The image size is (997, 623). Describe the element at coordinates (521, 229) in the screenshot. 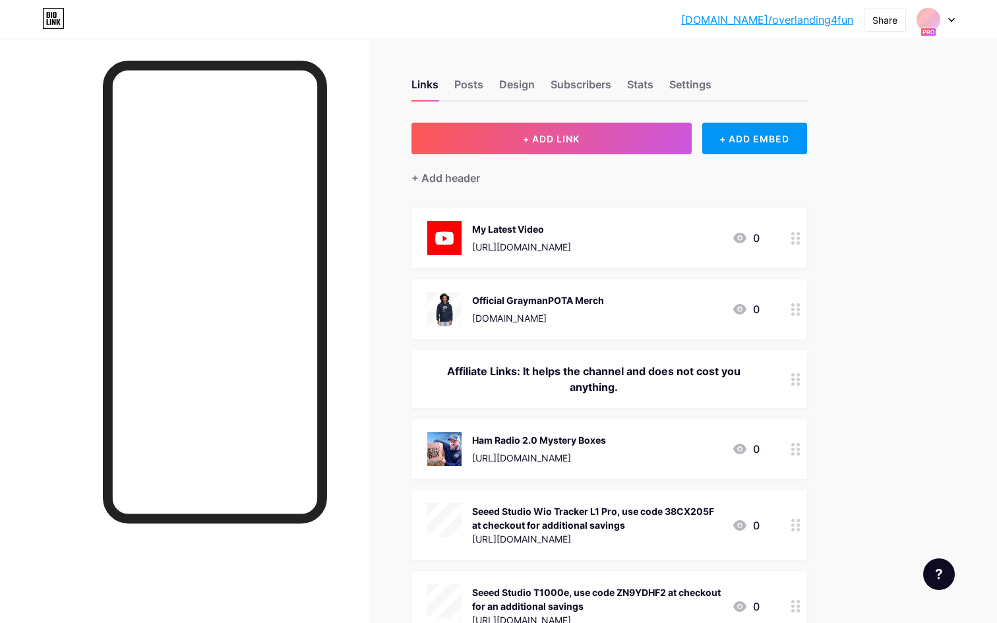

I see `div: My Latest Video` at that location.